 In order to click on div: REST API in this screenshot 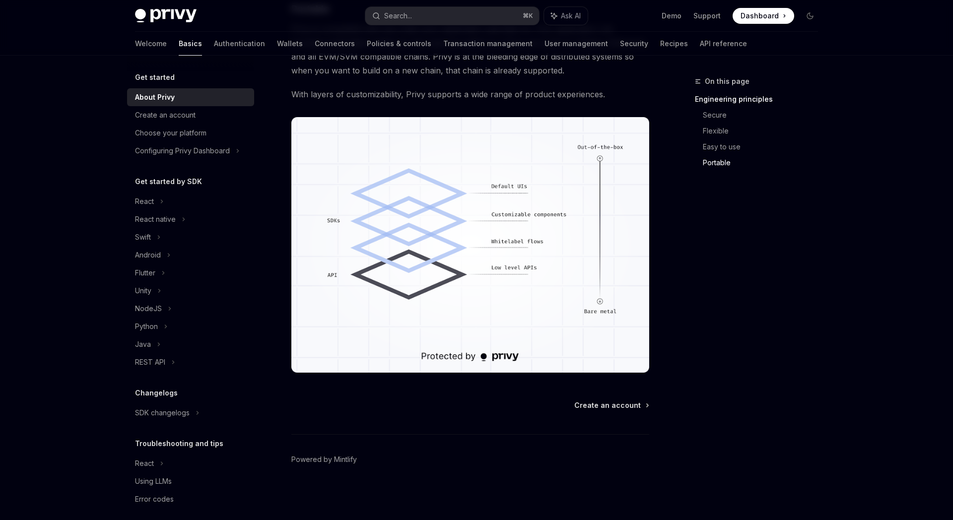, I will do `click(150, 362)`.